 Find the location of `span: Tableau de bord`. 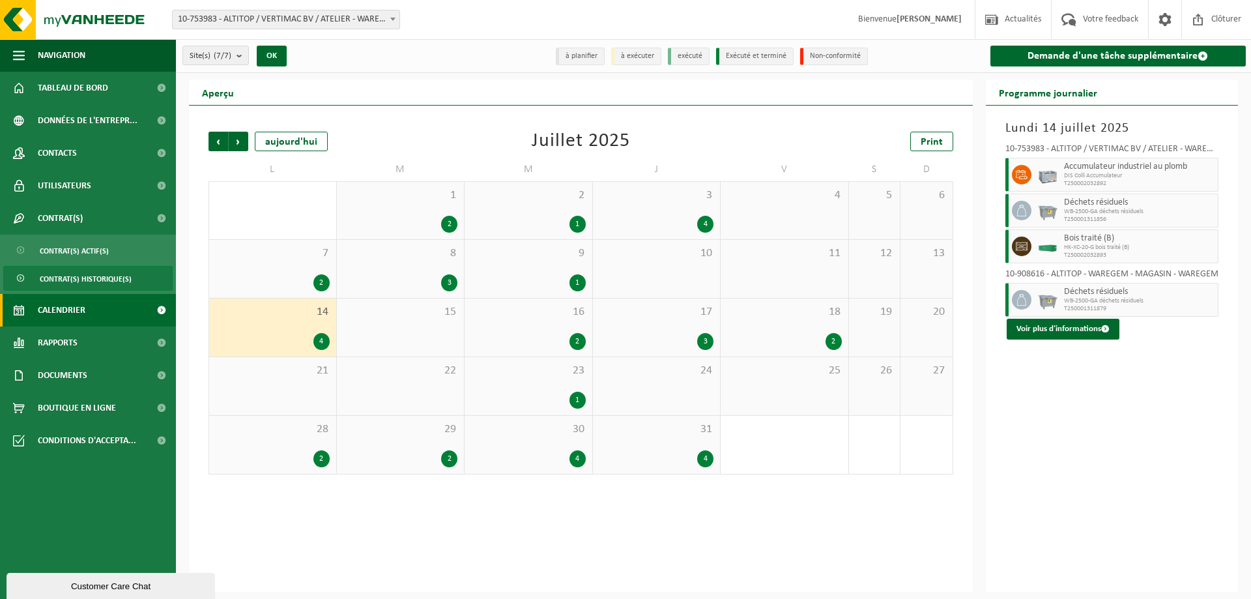

span: Tableau de bord is located at coordinates (73, 88).